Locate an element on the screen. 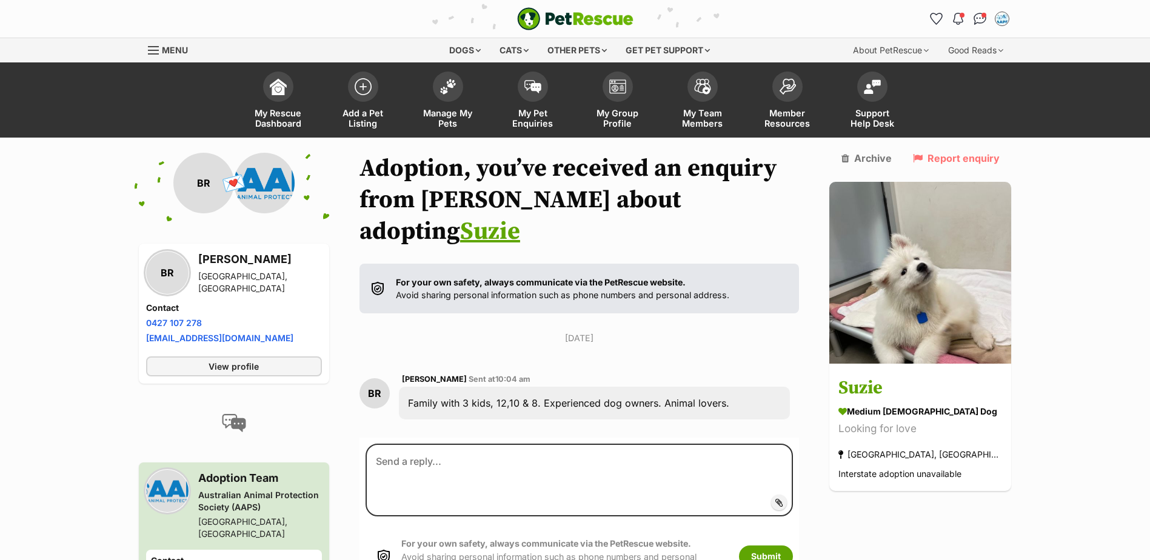 Image resolution: width=1150 pixels, height=560 pixels. a: Member Resources is located at coordinates (787, 101).